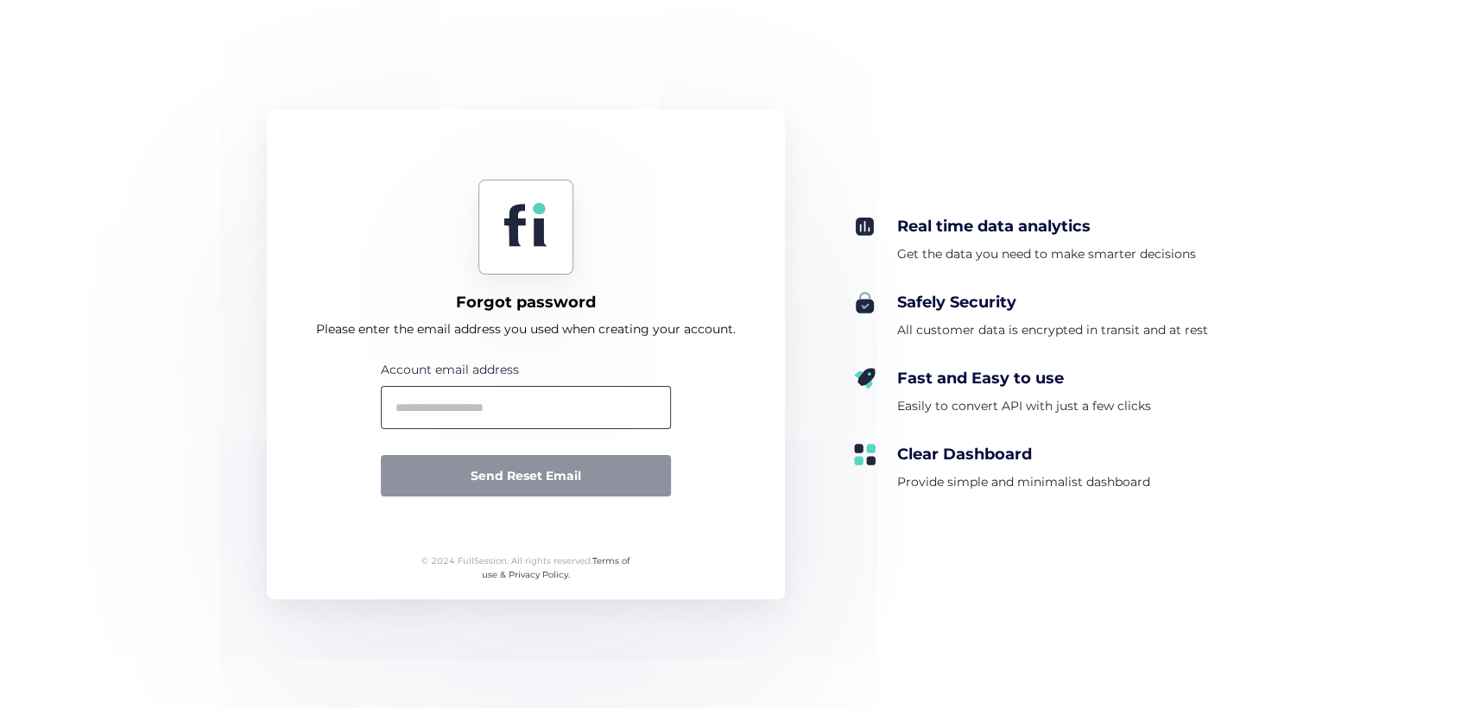 Image resolution: width=1474 pixels, height=708 pixels. Describe the element at coordinates (1053, 302) in the screenshot. I see `div: Safely Security` at that location.